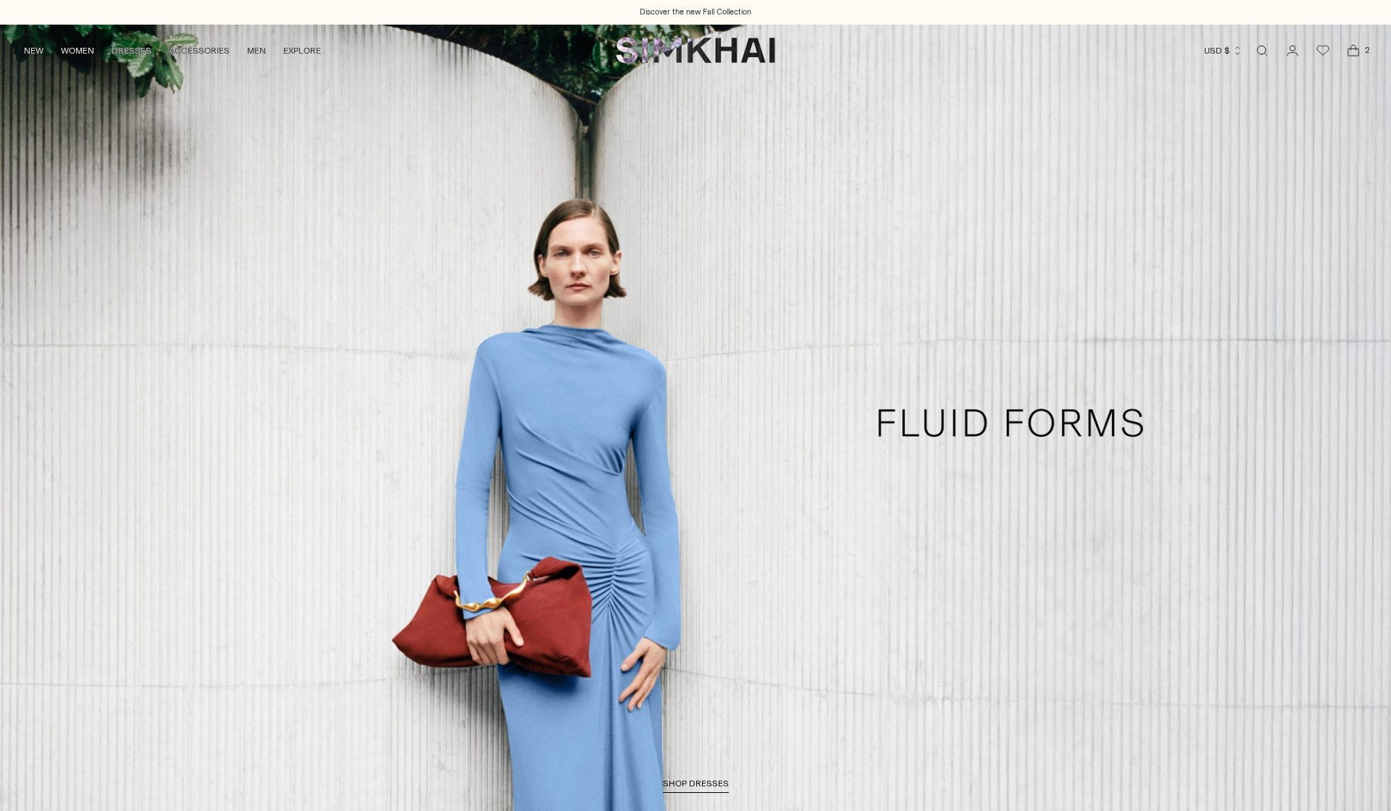  Describe the element at coordinates (1292, 51) in the screenshot. I see `a: Go to the account page` at that location.